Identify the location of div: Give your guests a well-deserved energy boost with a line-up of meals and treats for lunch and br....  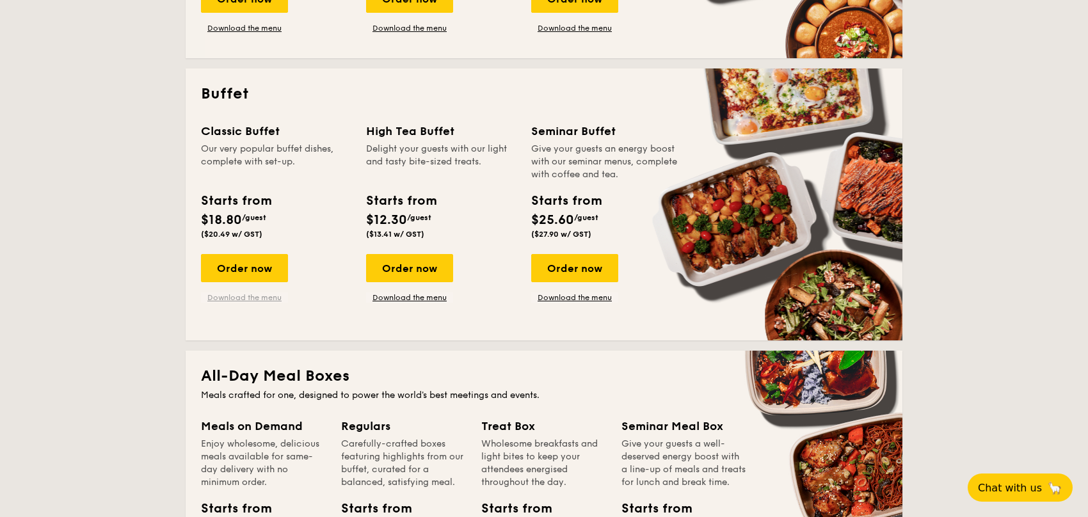
(683, 463).